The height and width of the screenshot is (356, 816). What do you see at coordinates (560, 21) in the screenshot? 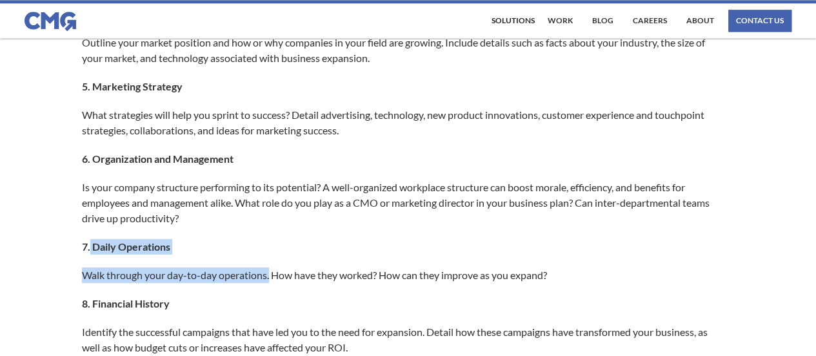
I see `a: work` at bounding box center [560, 21].